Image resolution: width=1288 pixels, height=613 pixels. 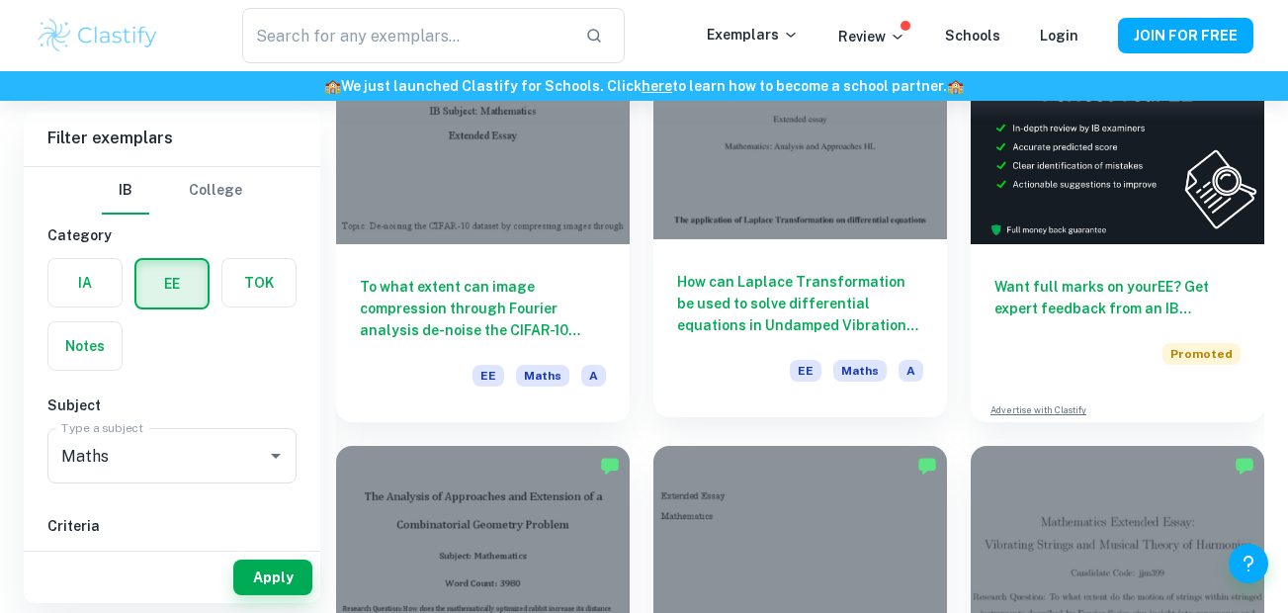 What do you see at coordinates (799, 222) in the screenshot?
I see `a: How can Laplace Transformation be used to solve differential equations in Undamped Vibration and ...` at bounding box center [799, 222].